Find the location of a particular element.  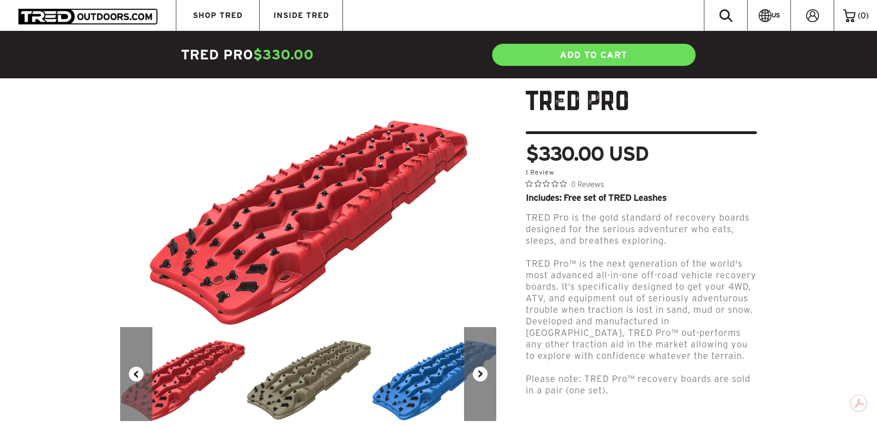

span: INSIDE TRED is located at coordinates (301, 15).